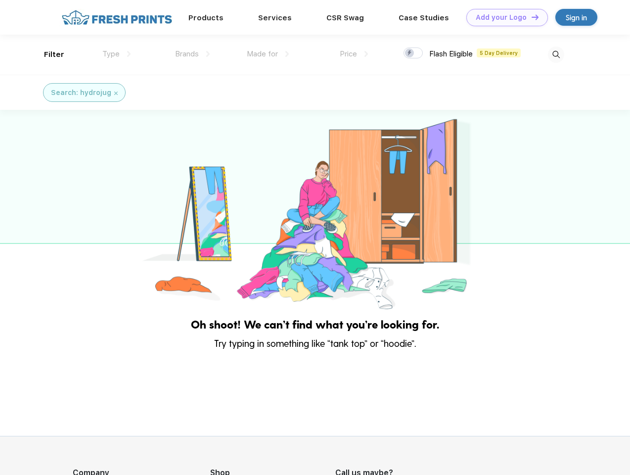 The image size is (630, 475). I want to click on a: Products, so click(206, 18).